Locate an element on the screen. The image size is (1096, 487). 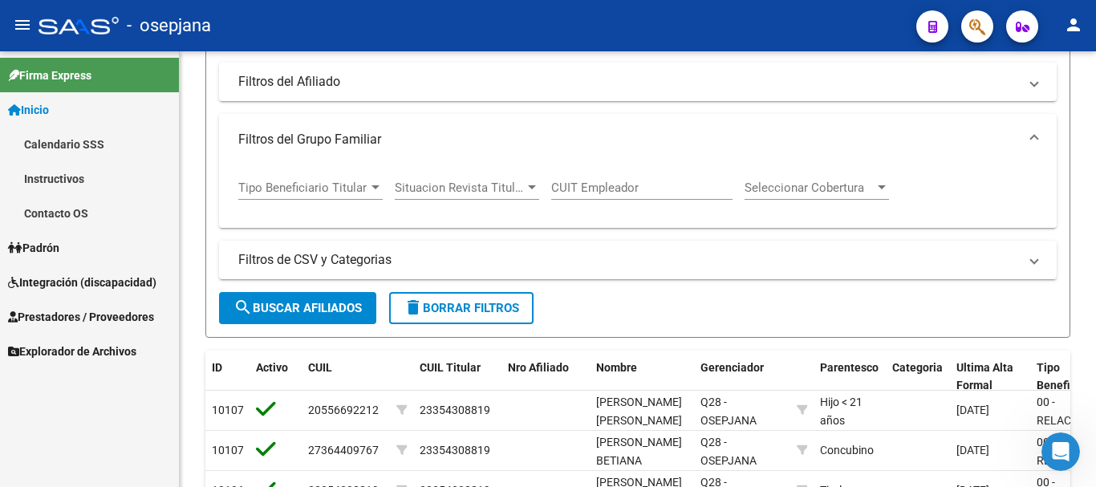
span: Concubino is located at coordinates (846, 450).